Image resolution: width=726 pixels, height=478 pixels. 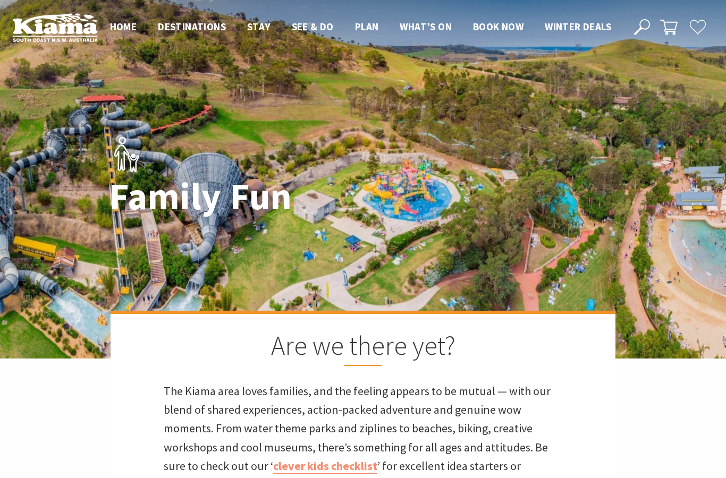 What do you see at coordinates (577, 27) in the screenshot?
I see `span: Winter Deals` at bounding box center [577, 27].